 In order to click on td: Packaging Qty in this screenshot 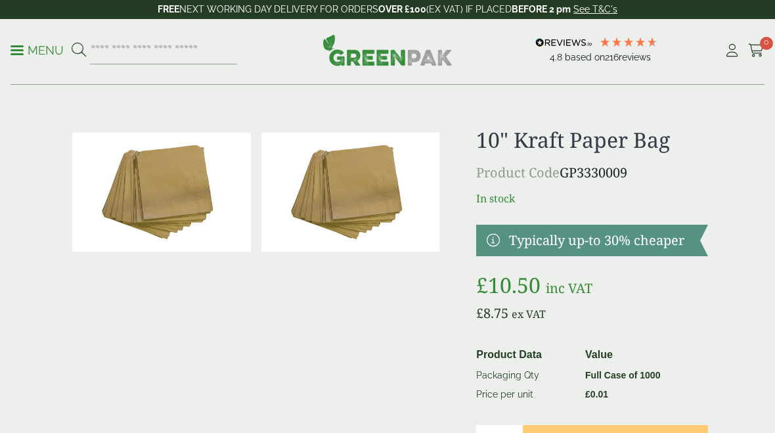, I will do `click(525, 376)`.